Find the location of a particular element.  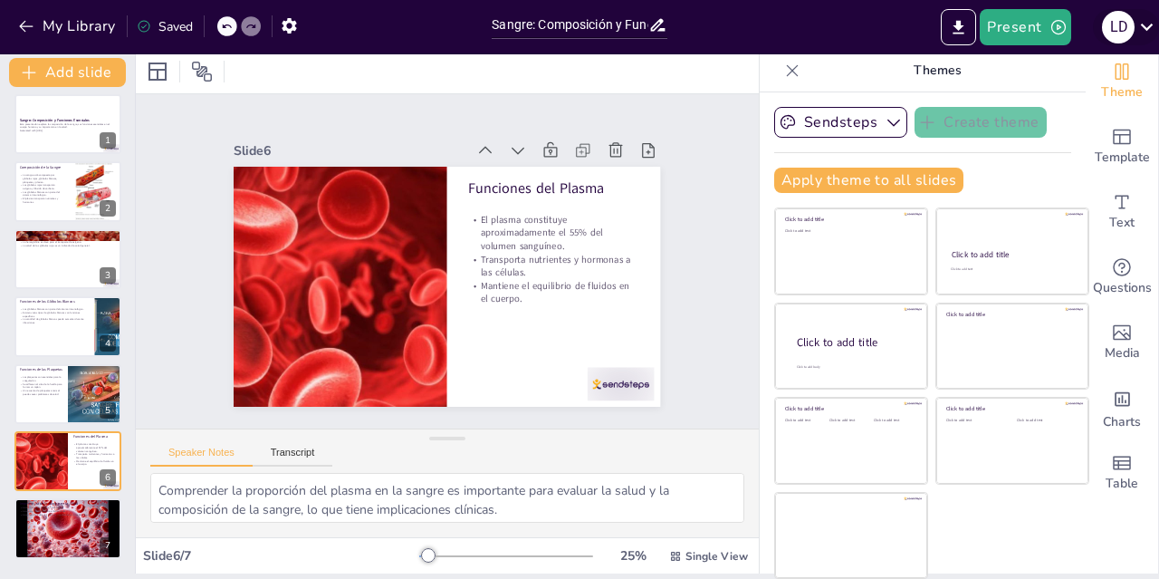

span: Charts is located at coordinates (1122, 422).